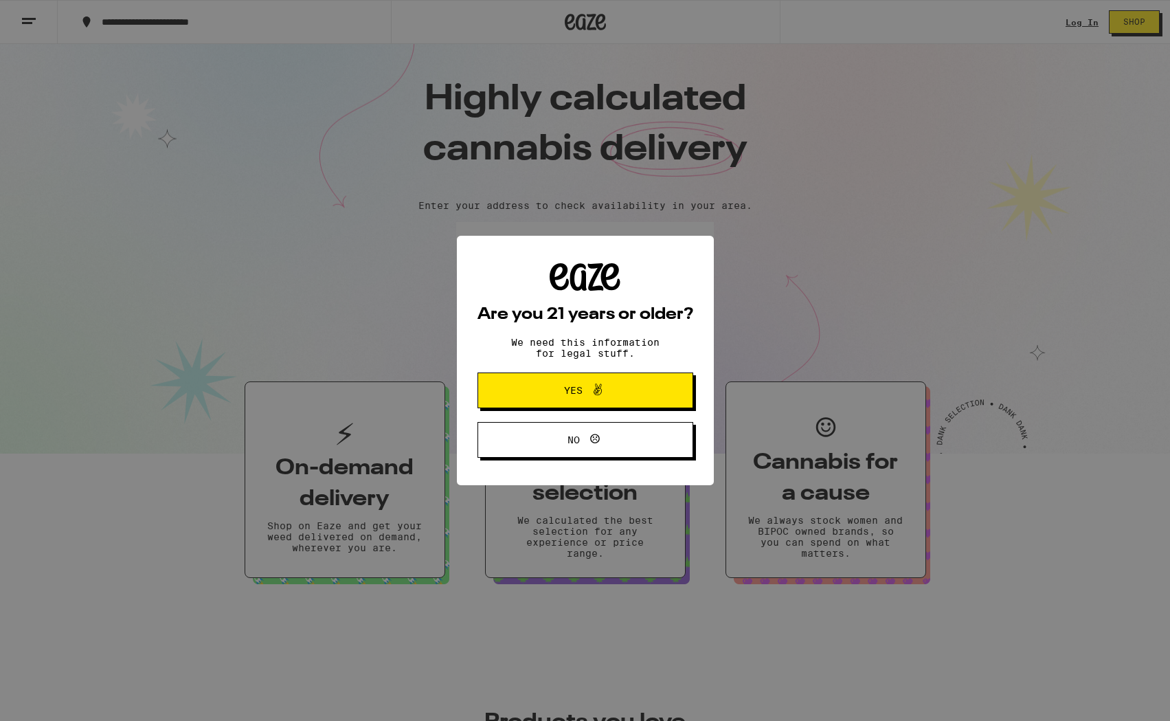  I want to click on span: Hi. Need any help?, so click(54, 15).